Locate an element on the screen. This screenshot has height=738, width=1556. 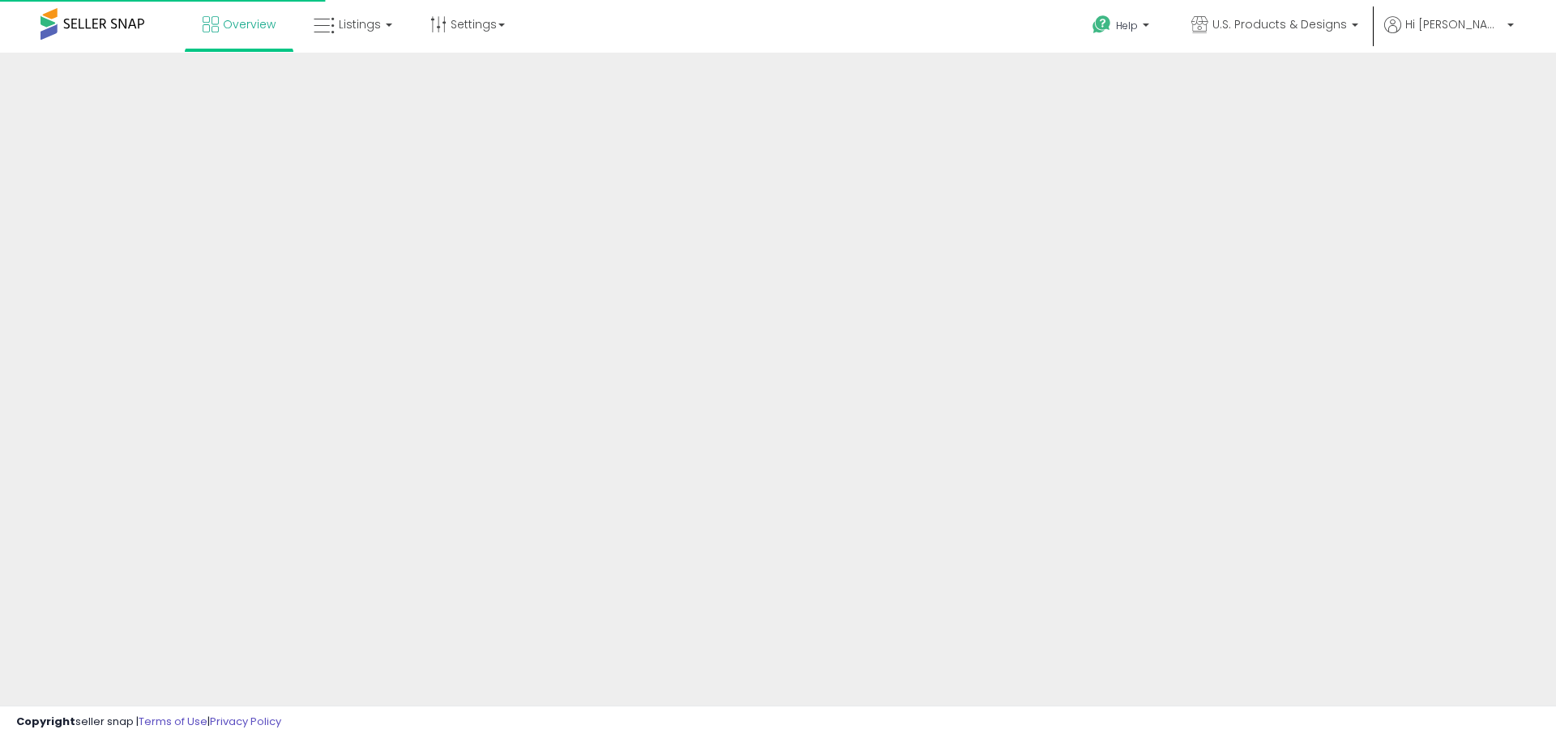
a: Terms of Use is located at coordinates (173, 721).